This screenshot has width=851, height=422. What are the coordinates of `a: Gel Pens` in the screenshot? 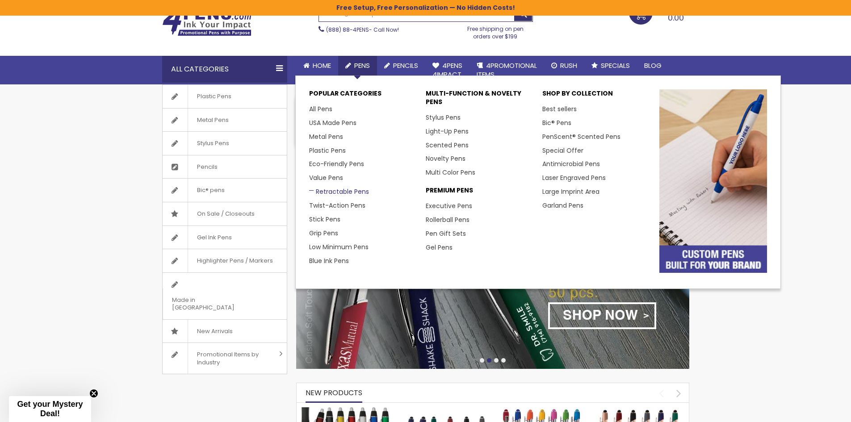 It's located at (439, 247).